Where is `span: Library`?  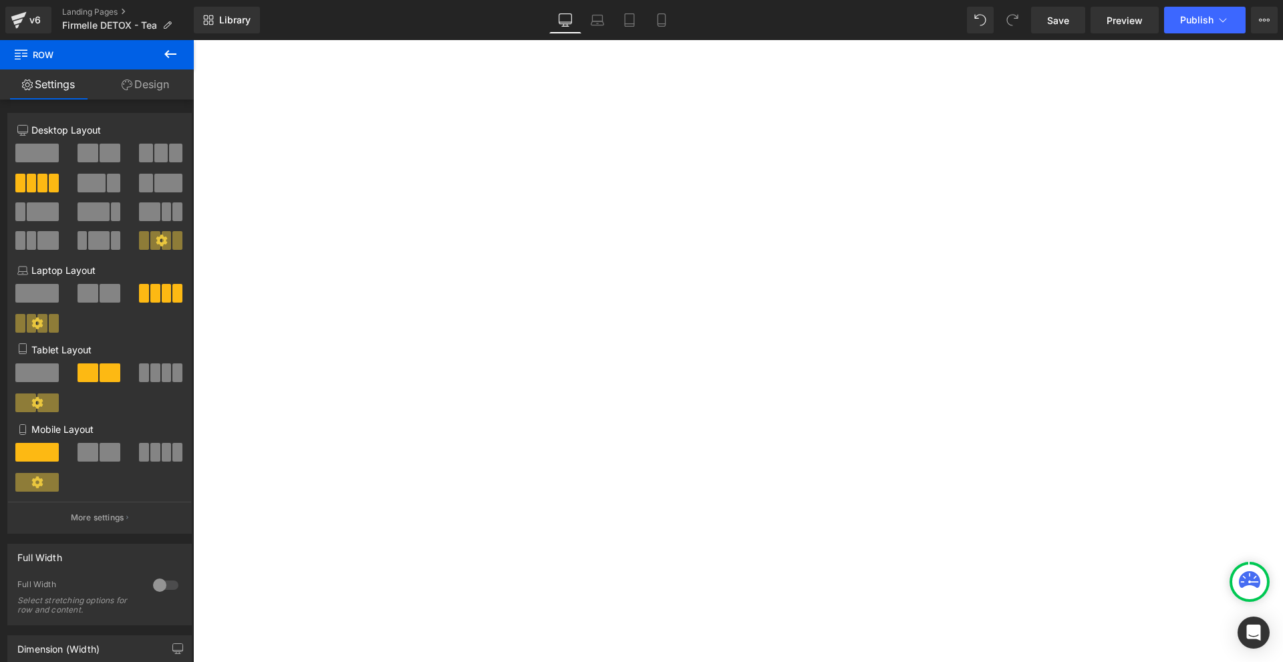 span: Library is located at coordinates (235, 20).